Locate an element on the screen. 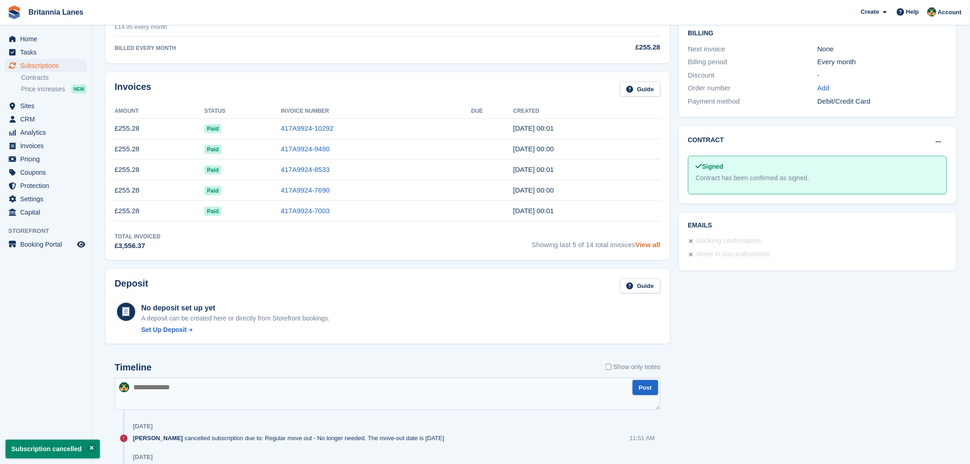 The height and width of the screenshot is (464, 970). a: View all is located at coordinates (647, 244).